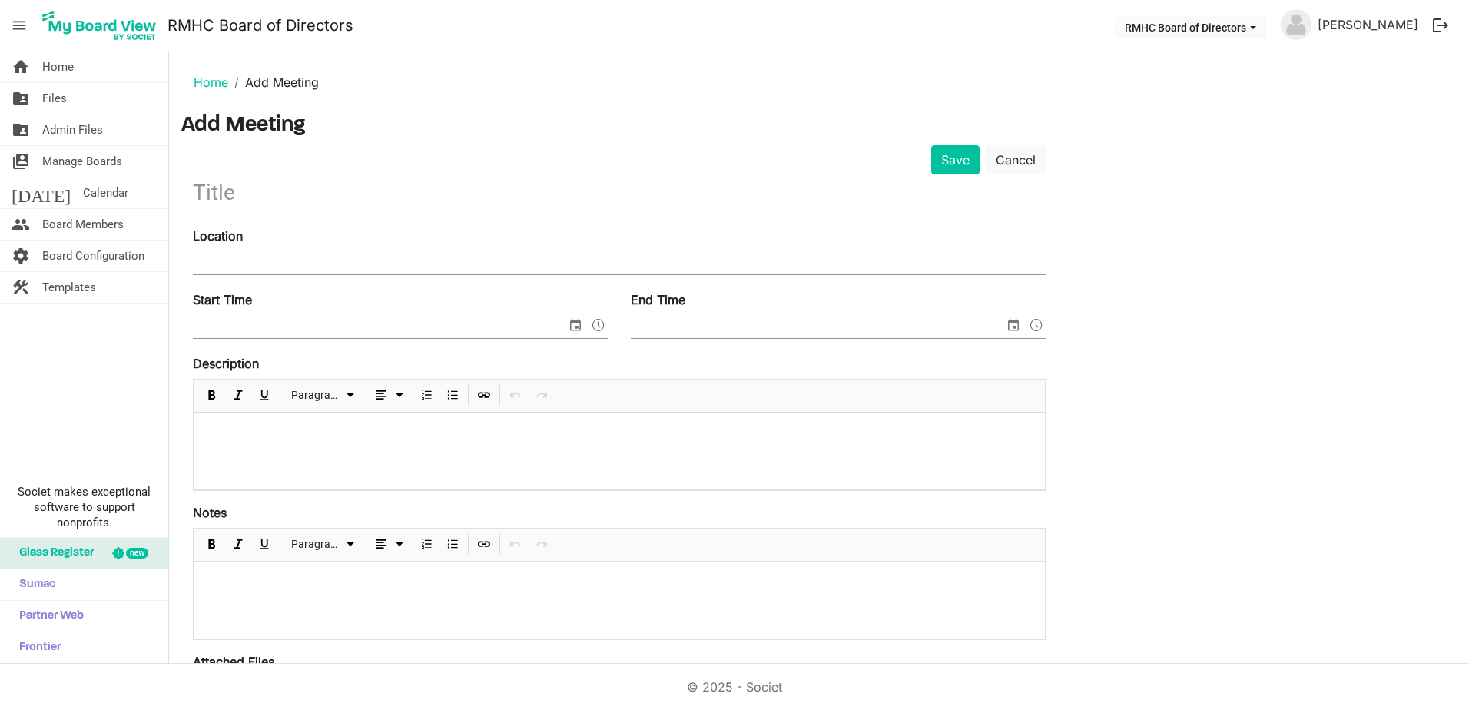  I want to click on a: © 2025 - Societ, so click(735, 687).